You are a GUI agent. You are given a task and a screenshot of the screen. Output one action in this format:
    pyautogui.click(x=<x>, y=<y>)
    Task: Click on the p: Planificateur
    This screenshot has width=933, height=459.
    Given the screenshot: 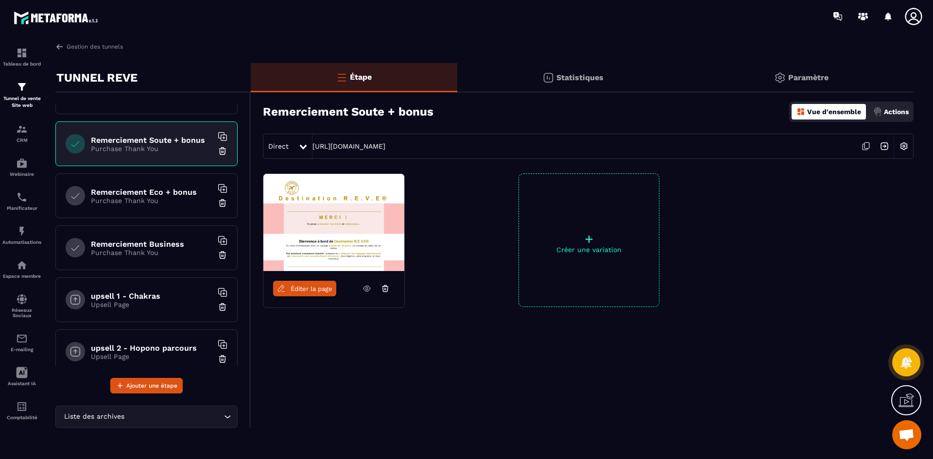 What is the action you would take?
    pyautogui.click(x=22, y=208)
    